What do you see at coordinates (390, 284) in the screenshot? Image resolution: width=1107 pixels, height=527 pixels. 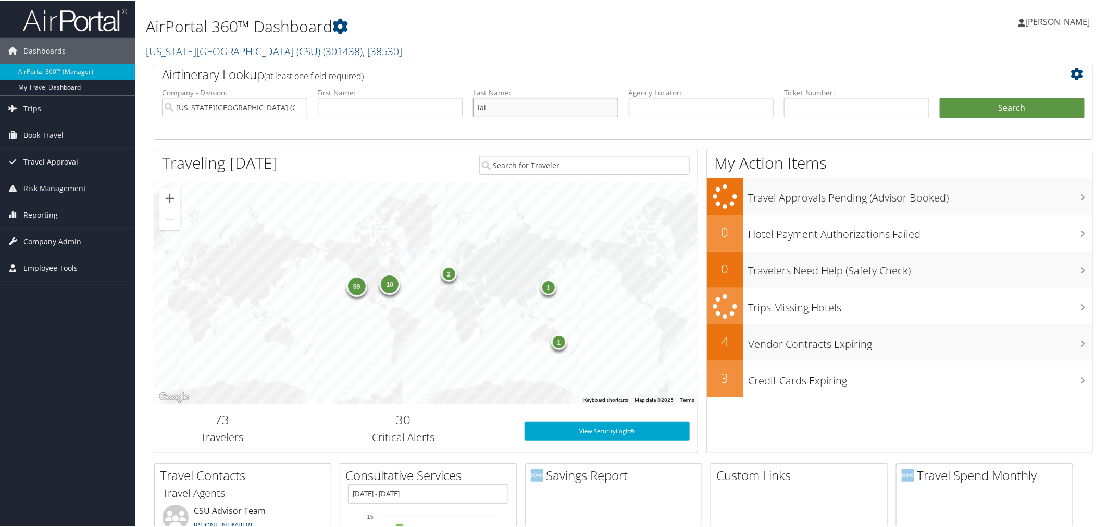 I see `div: 10` at bounding box center [390, 284].